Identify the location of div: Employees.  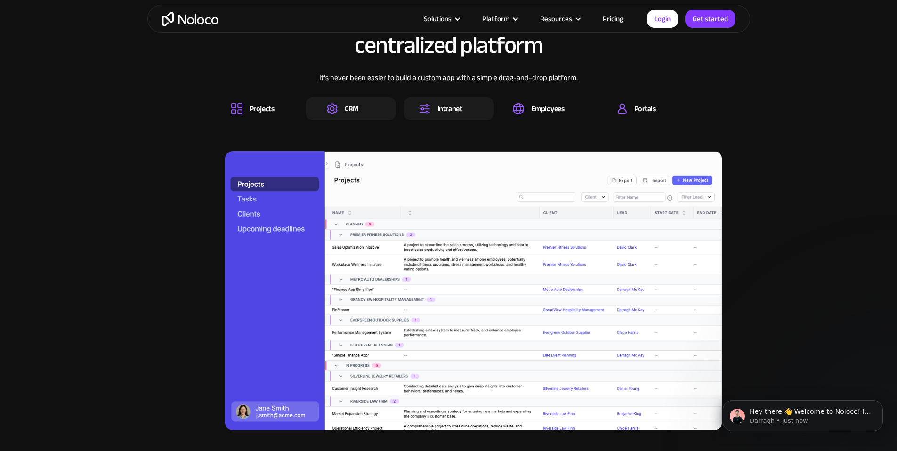
(548, 109).